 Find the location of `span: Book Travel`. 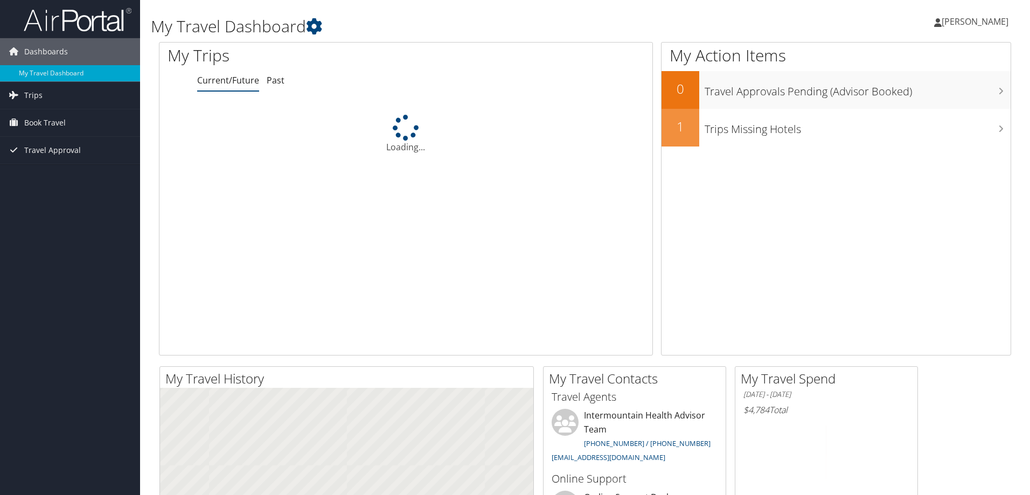

span: Book Travel is located at coordinates (45, 123).